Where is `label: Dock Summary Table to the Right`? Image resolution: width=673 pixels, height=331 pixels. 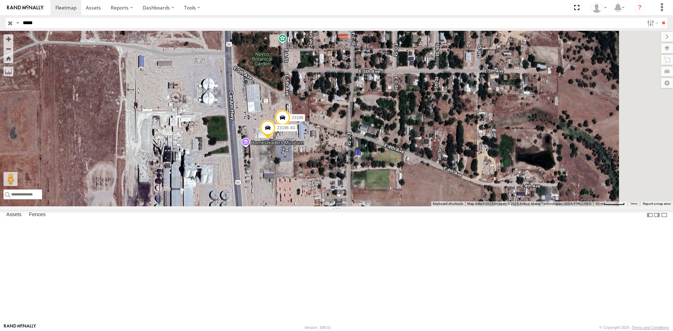 label: Dock Summary Table to the Right is located at coordinates (657, 215).